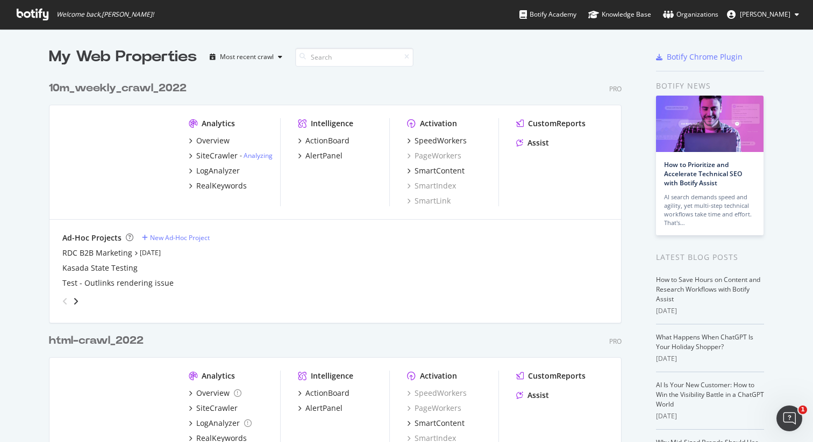 The width and height of the screenshot is (813, 442). What do you see at coordinates (708, 289) in the screenshot?
I see `a: How to Save Hours on Content and Research Workflows with Botify Assist` at bounding box center [708, 289].